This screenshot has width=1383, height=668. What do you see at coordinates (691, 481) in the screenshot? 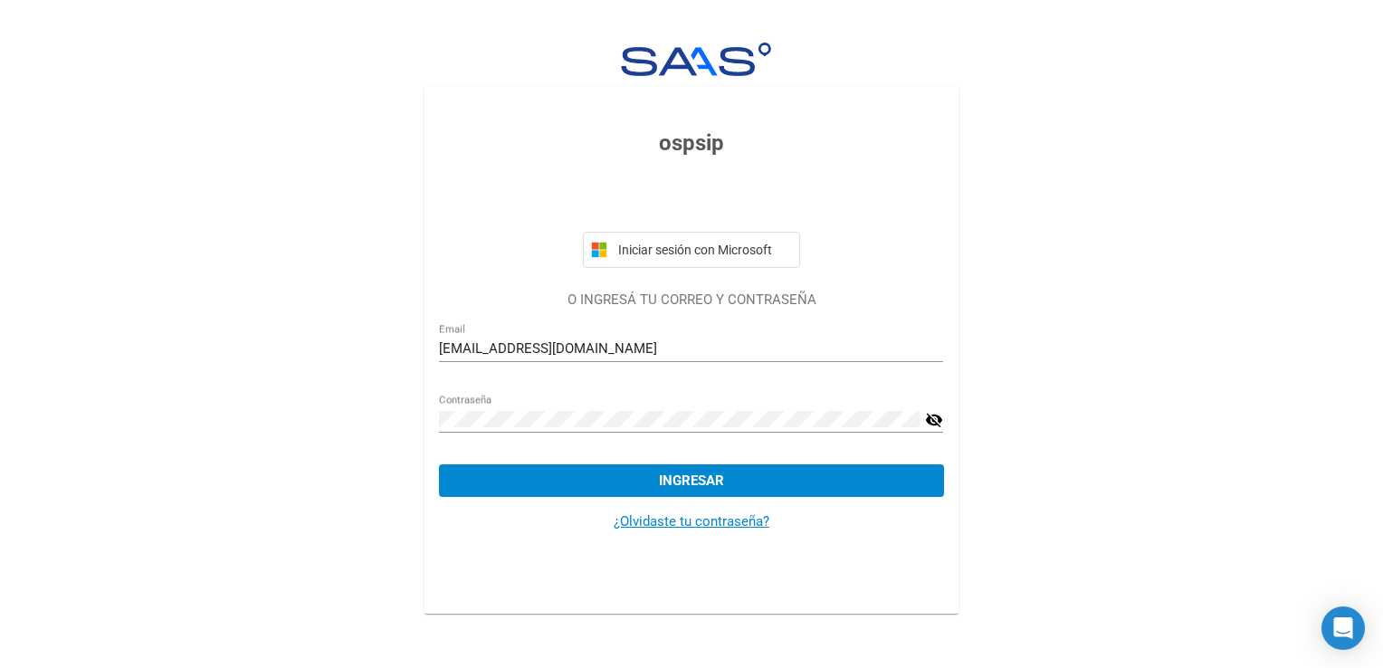
I see `button: Ingresar` at bounding box center [691, 481].